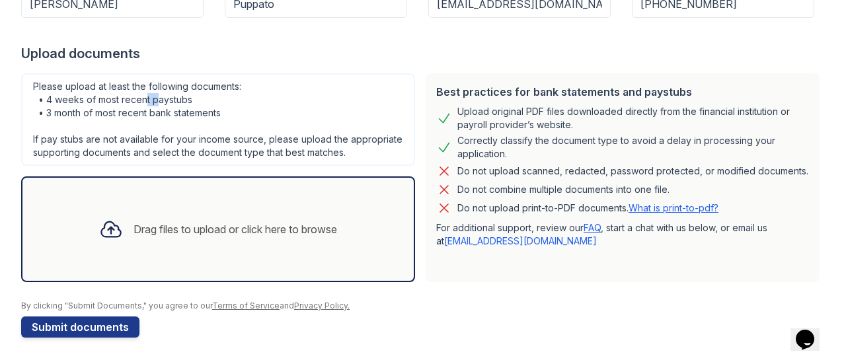 The width and height of the screenshot is (846, 364). Describe the element at coordinates (632, 171) in the screenshot. I see `div: Do not upload scanned, redacted, password protected, or modified documents.` at that location.